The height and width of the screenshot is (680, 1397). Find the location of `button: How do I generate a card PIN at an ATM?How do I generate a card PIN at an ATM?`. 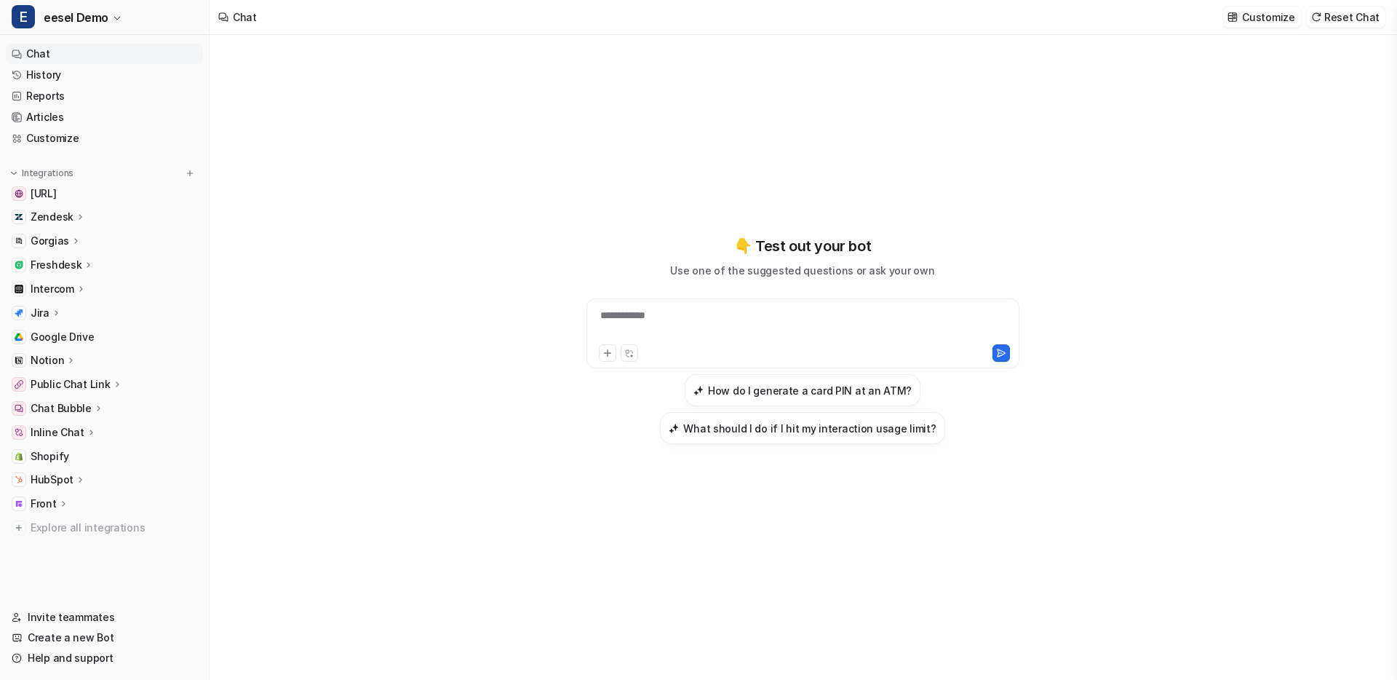

button: How do I generate a card PIN at an ATM?How do I generate a card PIN at an ATM? is located at coordinates (803, 390).